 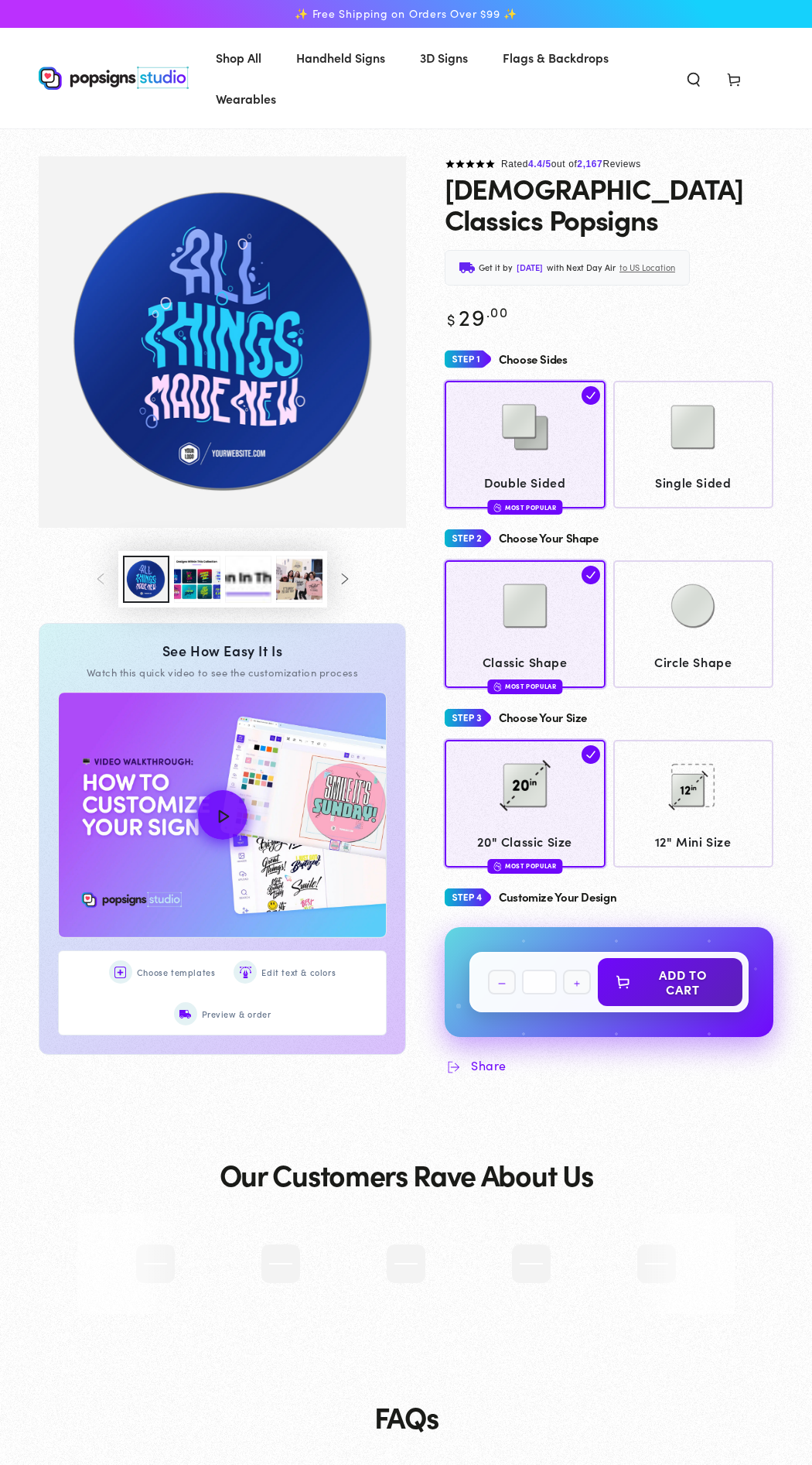 What do you see at coordinates (300, 579) in the screenshot?
I see `button: Load image 5 in gallery view` at bounding box center [300, 579].